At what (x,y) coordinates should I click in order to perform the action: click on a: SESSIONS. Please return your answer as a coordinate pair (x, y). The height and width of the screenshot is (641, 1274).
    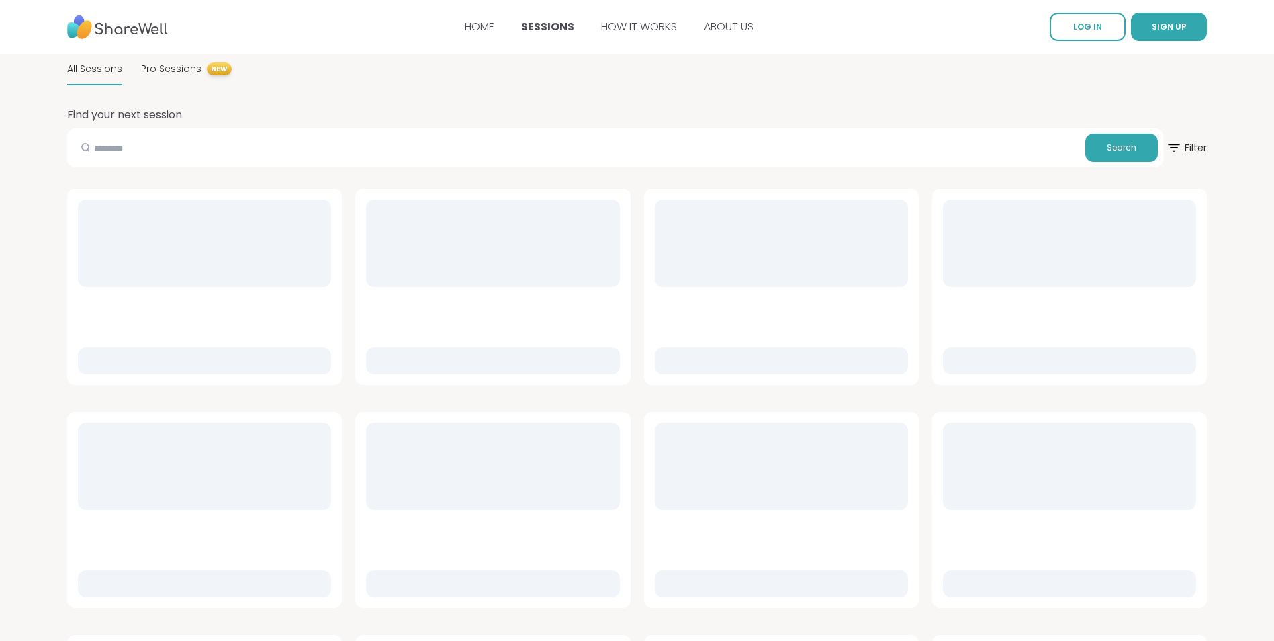
    Looking at the image, I should click on (547, 26).